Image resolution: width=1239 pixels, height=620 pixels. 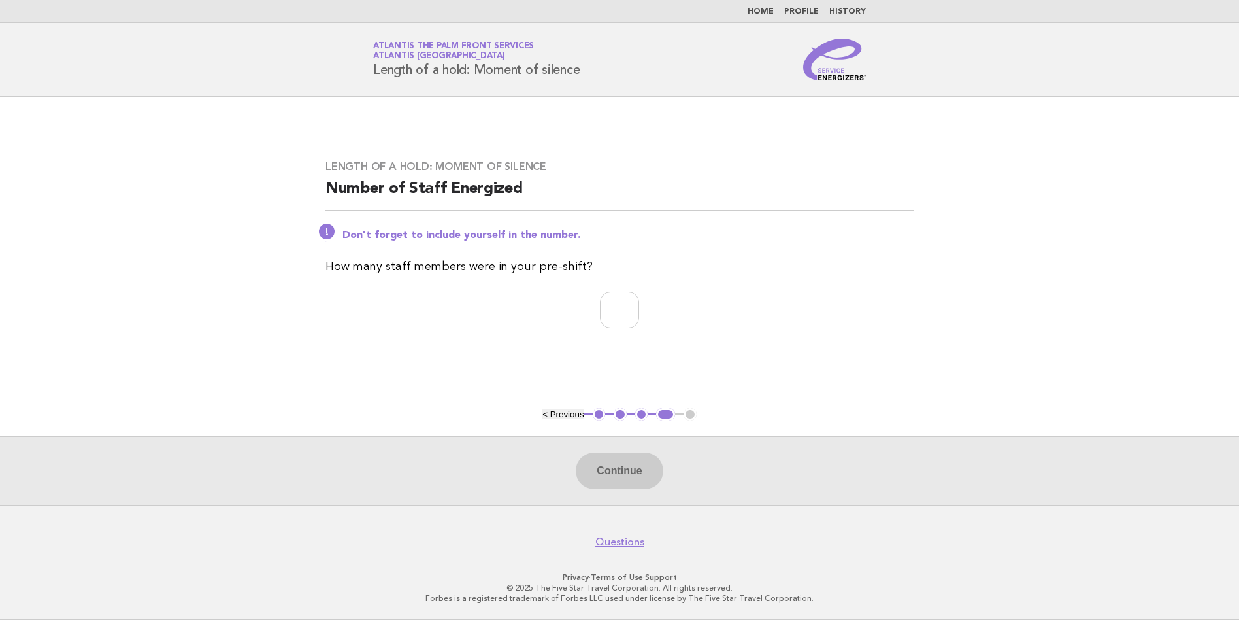 I want to click on button: 3, so click(x=642, y=414).